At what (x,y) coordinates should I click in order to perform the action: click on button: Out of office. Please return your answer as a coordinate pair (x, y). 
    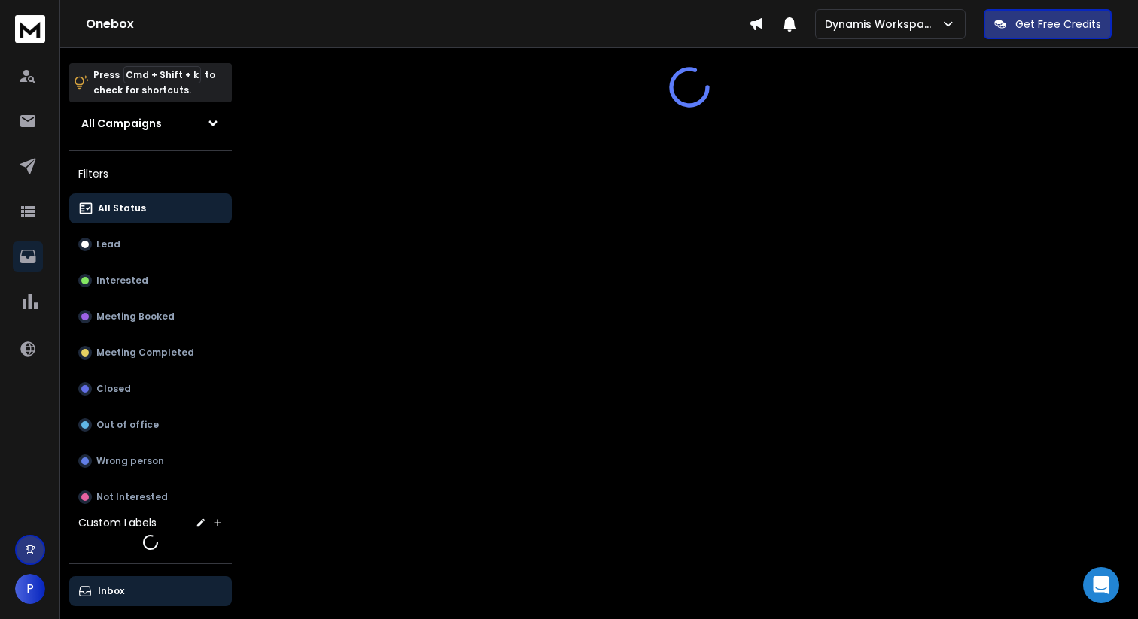
    Looking at the image, I should click on (151, 425).